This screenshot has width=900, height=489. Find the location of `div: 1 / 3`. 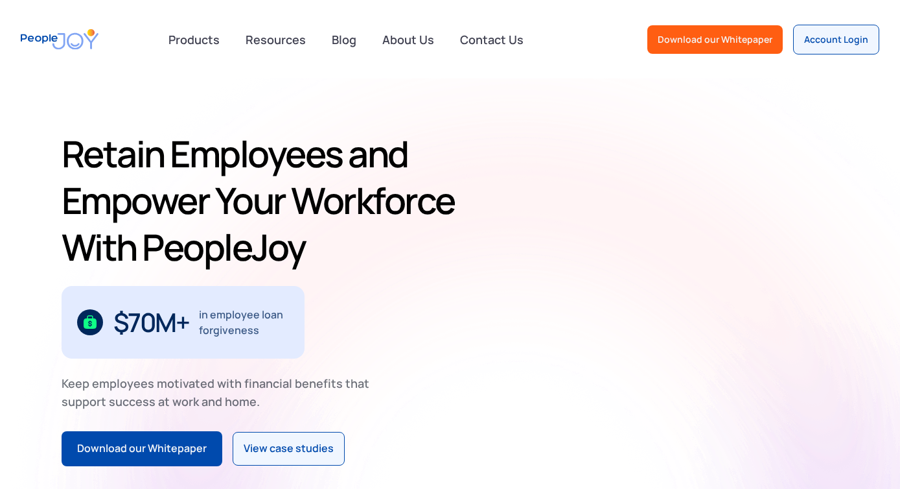

div: 1 / 3 is located at coordinates (183, 322).